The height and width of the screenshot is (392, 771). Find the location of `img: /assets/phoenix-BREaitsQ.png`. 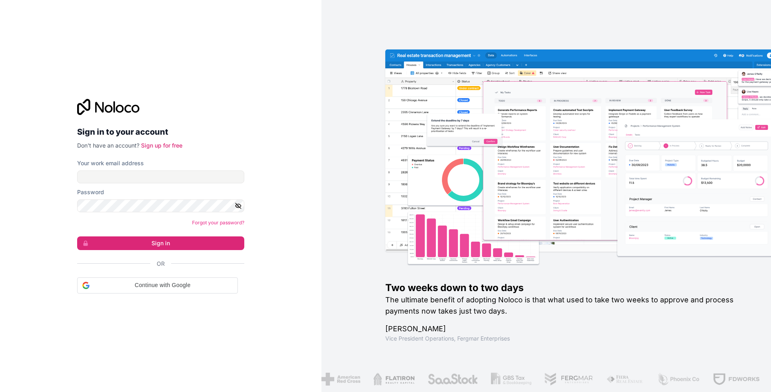

img: /assets/phoenix-BREaitsQ.png is located at coordinates (679, 379).